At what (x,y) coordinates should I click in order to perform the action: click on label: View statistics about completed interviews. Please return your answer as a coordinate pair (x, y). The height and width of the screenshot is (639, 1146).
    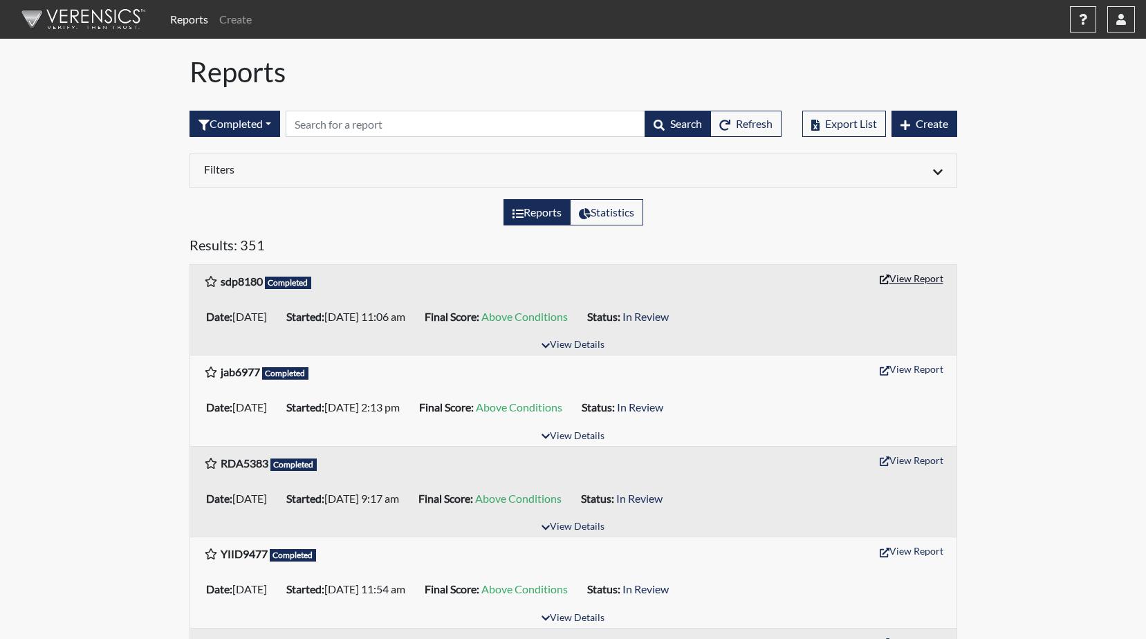
    Looking at the image, I should click on (607, 212).